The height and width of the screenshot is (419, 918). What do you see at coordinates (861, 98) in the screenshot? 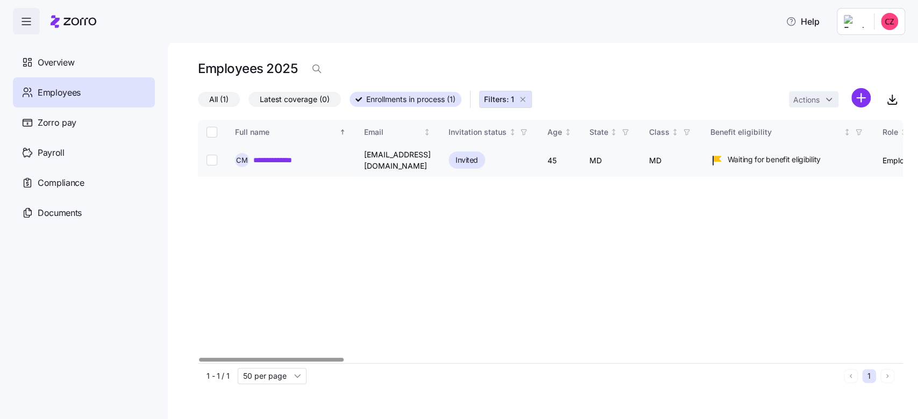
I see `svg: add icon` at bounding box center [861, 98].